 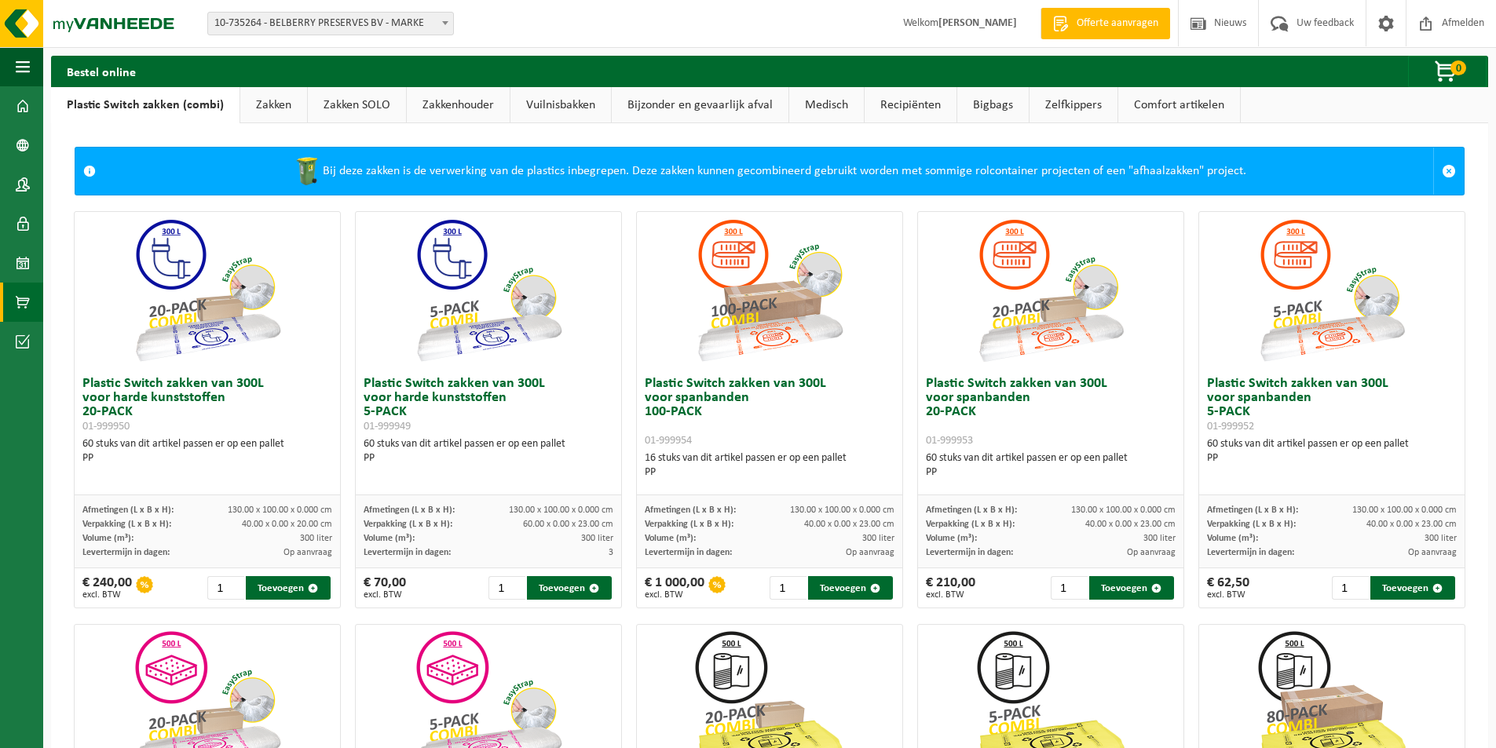 I want to click on span: 01-999950, so click(x=106, y=426).